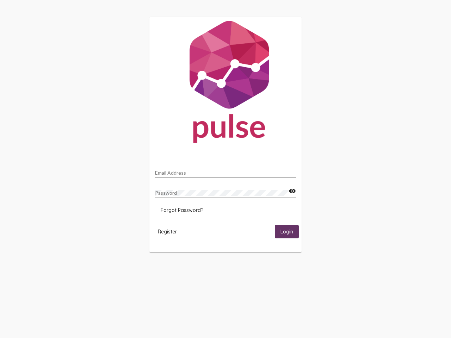  What do you see at coordinates (167, 232) in the screenshot?
I see `button: Register` at bounding box center [167, 232].